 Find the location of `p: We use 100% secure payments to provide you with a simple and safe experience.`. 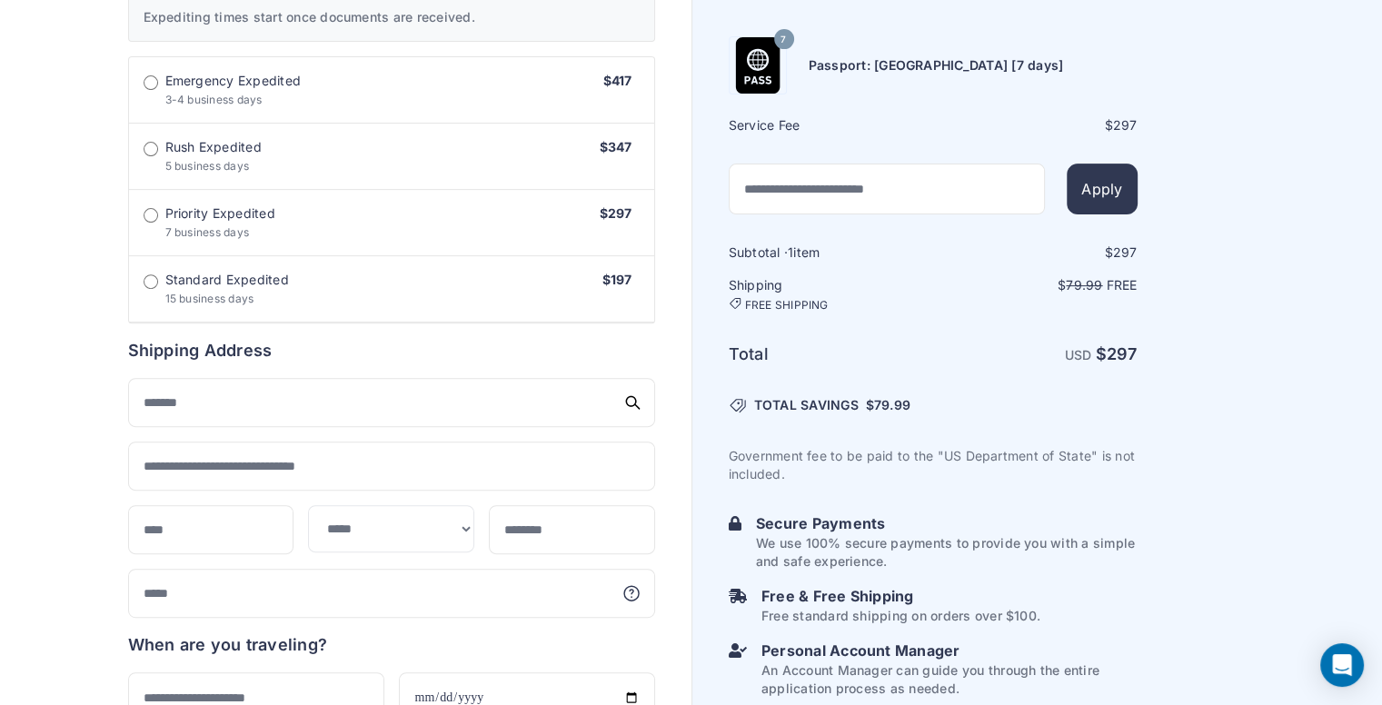

p: We use 100% secure payments to provide you with a simple and safe experience. is located at coordinates (947, 553).